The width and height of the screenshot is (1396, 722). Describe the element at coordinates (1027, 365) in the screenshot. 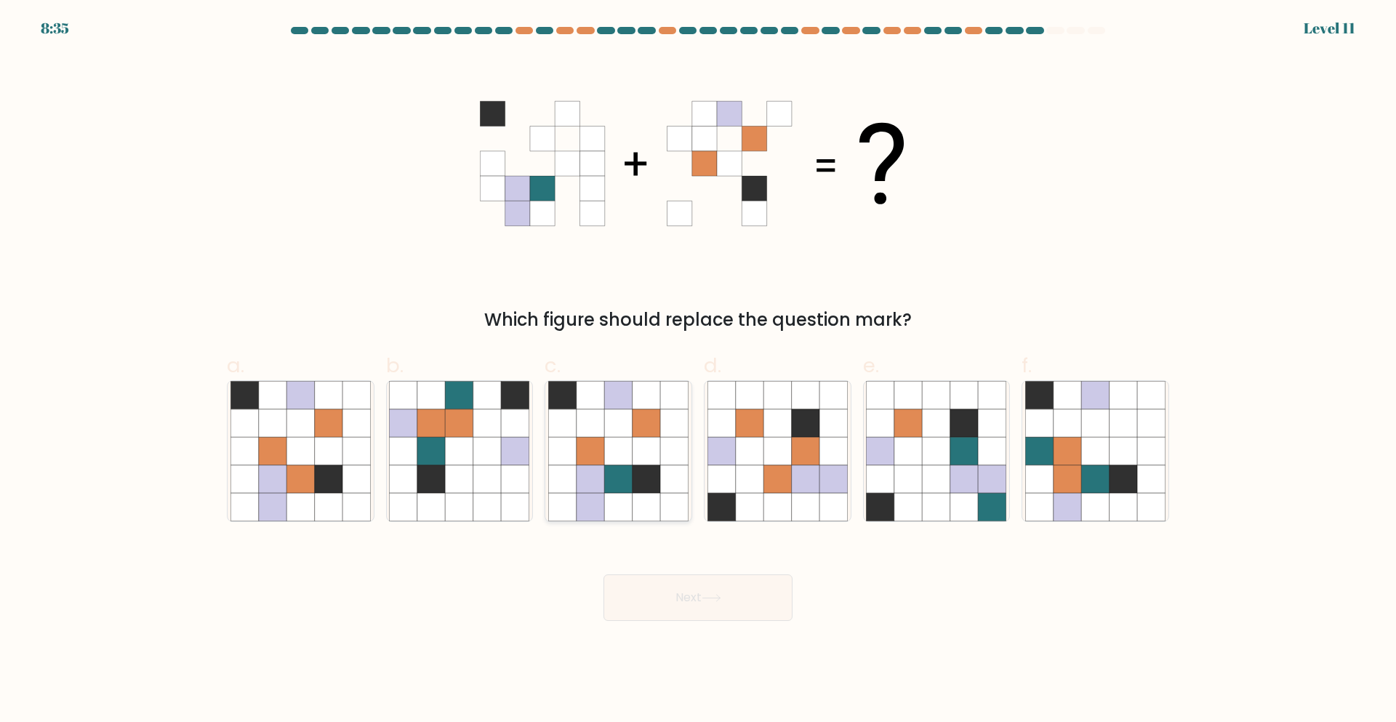

I see `span: f.` at that location.